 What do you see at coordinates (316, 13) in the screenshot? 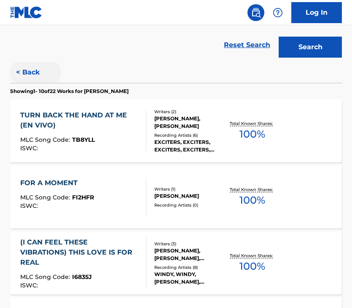
I see `a: Log In` at bounding box center [316, 13].